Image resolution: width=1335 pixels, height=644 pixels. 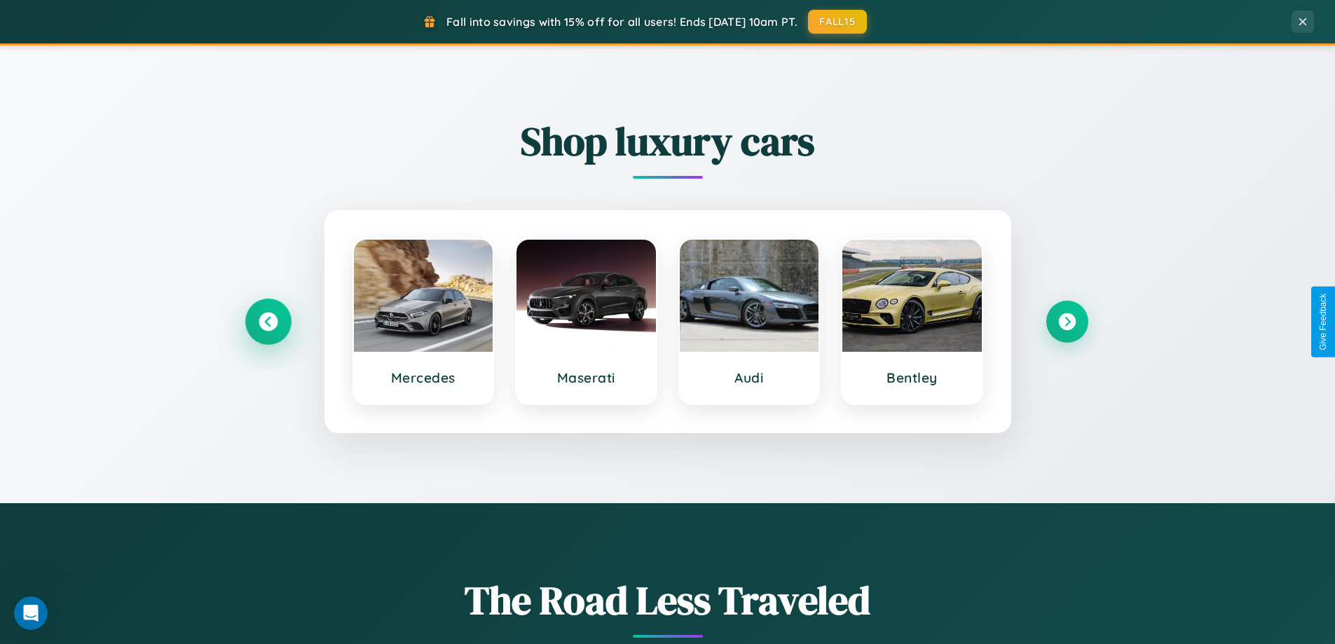 What do you see at coordinates (749, 378) in the screenshot?
I see `h3: Audi` at bounding box center [749, 378].